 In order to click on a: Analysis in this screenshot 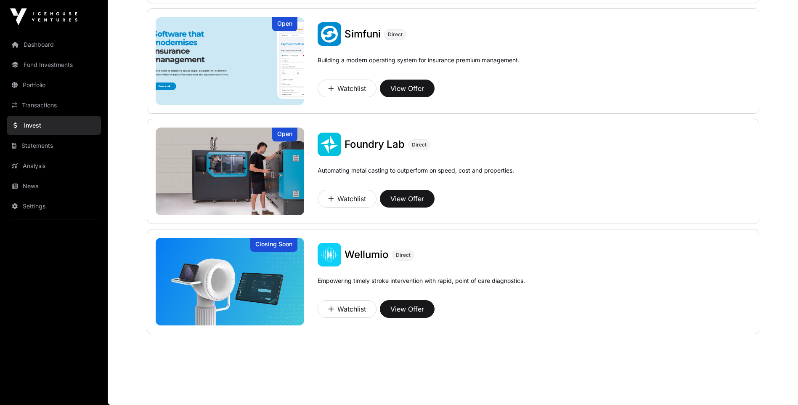, I will do `click(54, 166)`.